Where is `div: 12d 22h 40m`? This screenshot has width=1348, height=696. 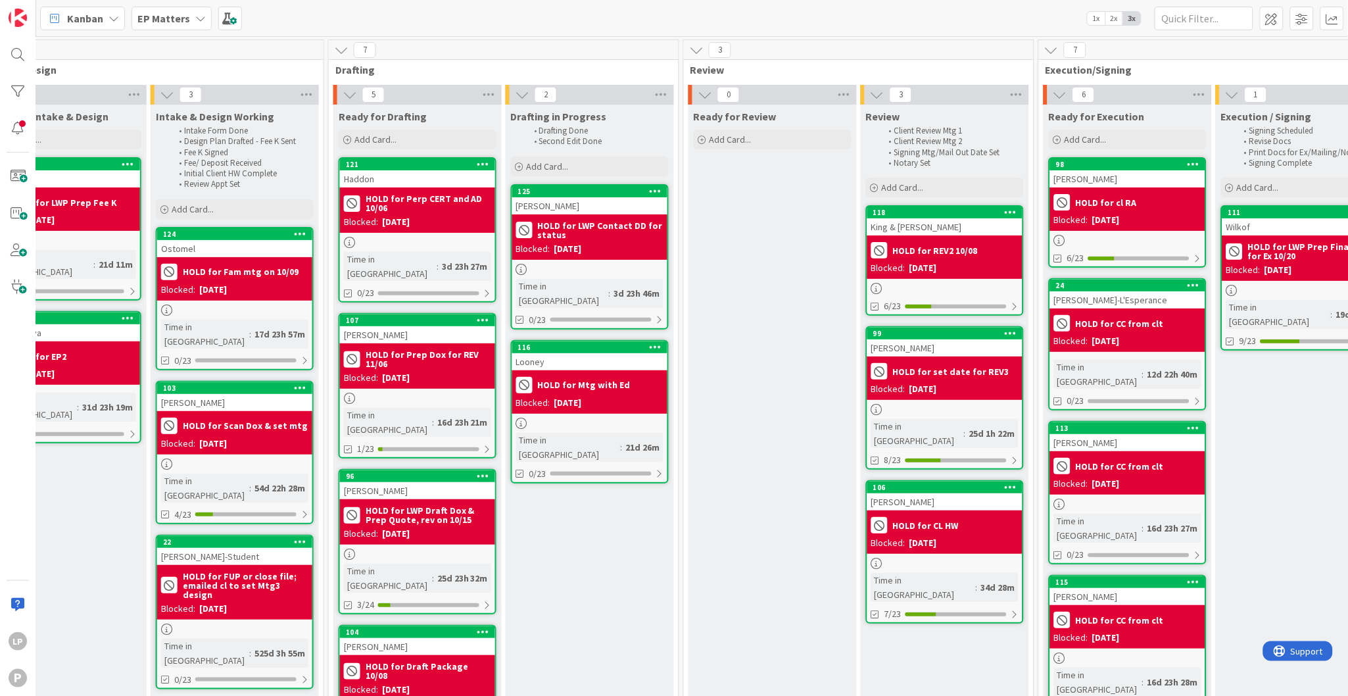 div: 12d 22h 40m is located at coordinates (1172, 374).